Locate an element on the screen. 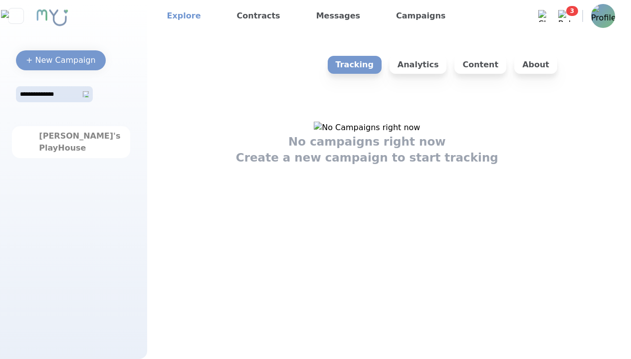 The width and height of the screenshot is (631, 359). img: Bell is located at coordinates (564, 16).